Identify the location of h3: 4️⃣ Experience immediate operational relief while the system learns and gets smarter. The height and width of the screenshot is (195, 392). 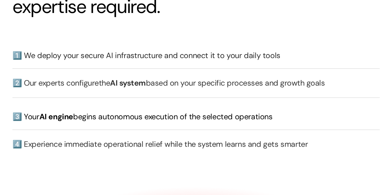
(196, 144).